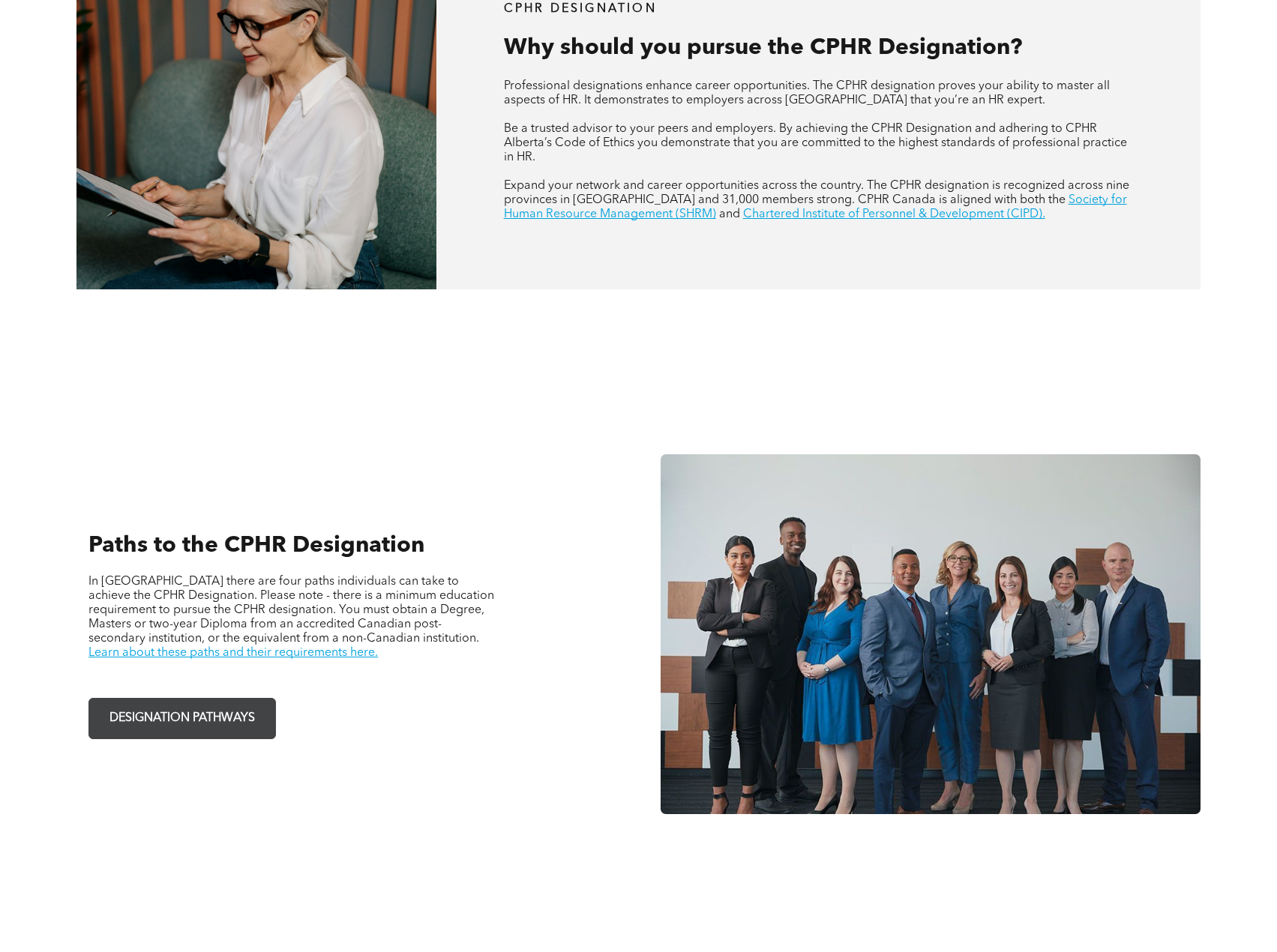 The width and height of the screenshot is (1277, 952). I want to click on a: Society for Human Resource Management (SHRM), so click(815, 207).